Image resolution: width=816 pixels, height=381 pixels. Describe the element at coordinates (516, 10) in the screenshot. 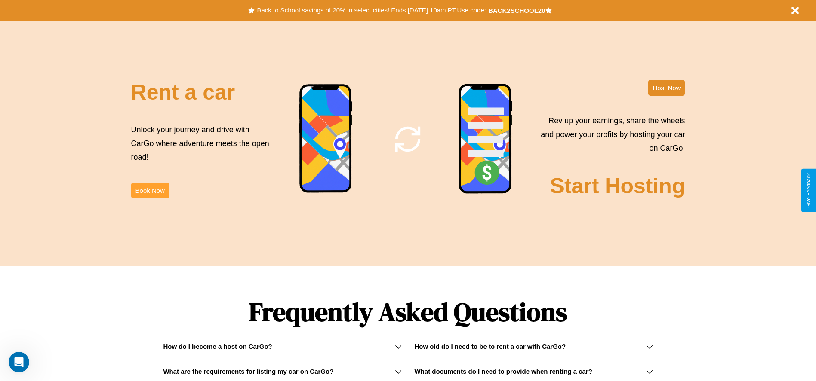

I see `b: BACK2SCHOOL20` at that location.